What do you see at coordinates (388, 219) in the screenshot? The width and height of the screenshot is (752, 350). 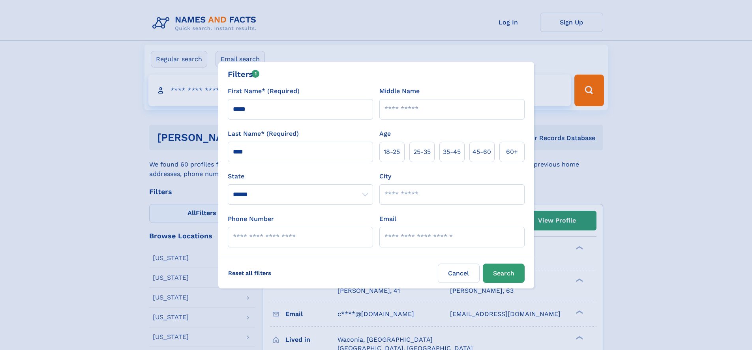 I see `label: Email` at bounding box center [388, 219].